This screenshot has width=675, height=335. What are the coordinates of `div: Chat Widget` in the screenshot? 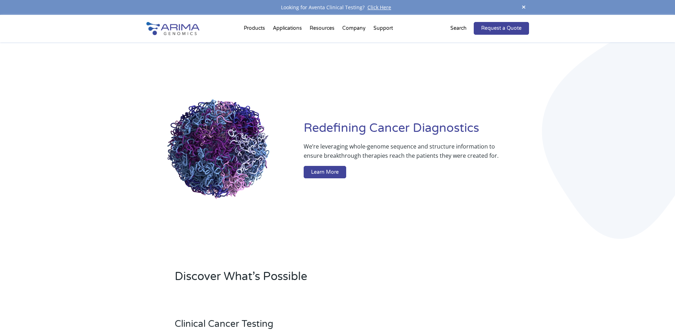 It's located at (657, 318).